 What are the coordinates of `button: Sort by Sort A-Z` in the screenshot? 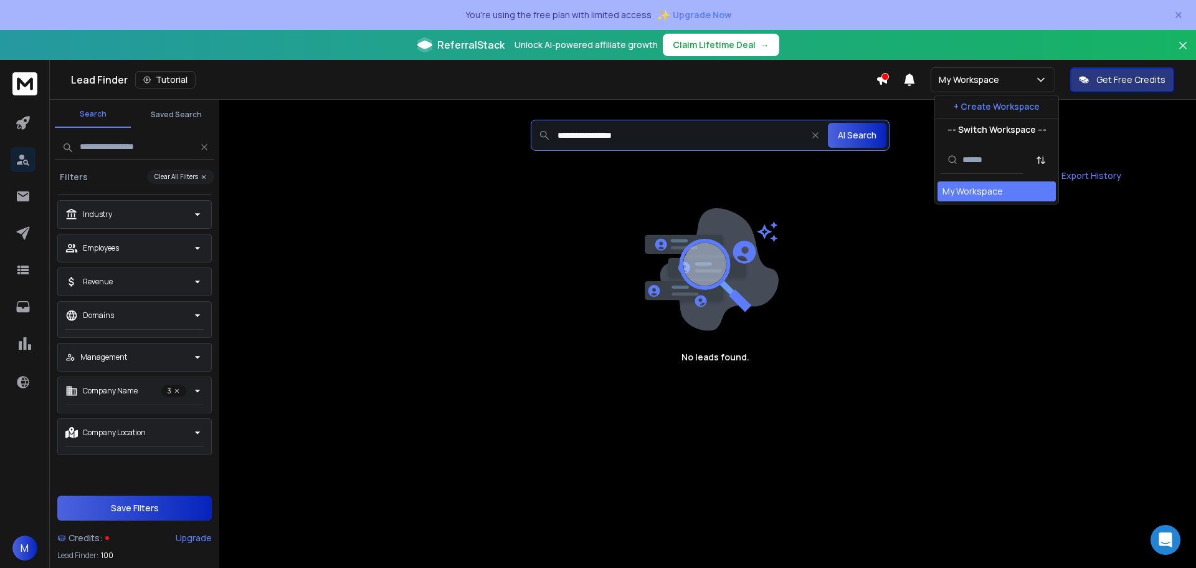 It's located at (1041, 160).